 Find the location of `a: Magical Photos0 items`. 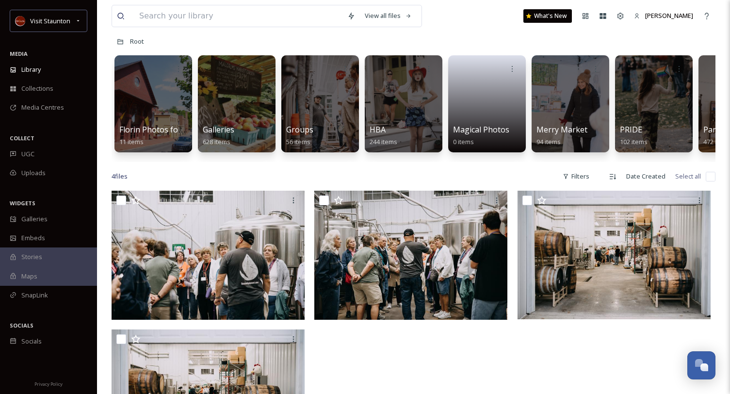

a: Magical Photos0 items is located at coordinates (481, 135).